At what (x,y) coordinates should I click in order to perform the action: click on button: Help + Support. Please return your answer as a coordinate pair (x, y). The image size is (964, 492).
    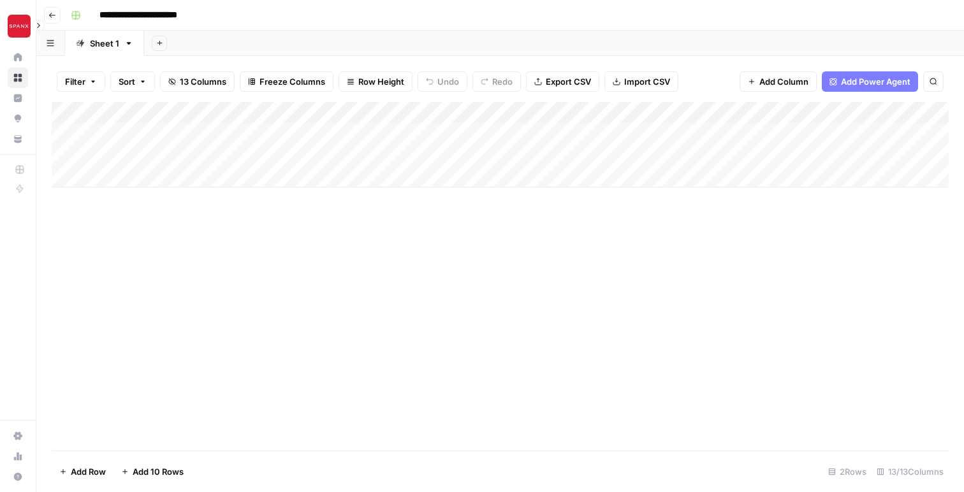
    Looking at the image, I should click on (18, 477).